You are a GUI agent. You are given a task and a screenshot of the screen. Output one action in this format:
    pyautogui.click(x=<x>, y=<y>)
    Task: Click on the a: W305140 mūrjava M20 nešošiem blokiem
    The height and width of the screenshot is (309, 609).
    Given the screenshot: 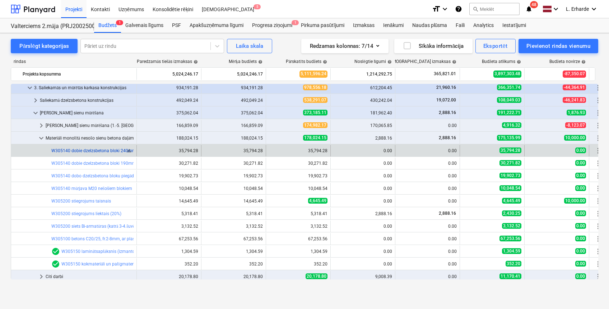 What is the action you would take?
    pyautogui.click(x=92, y=188)
    